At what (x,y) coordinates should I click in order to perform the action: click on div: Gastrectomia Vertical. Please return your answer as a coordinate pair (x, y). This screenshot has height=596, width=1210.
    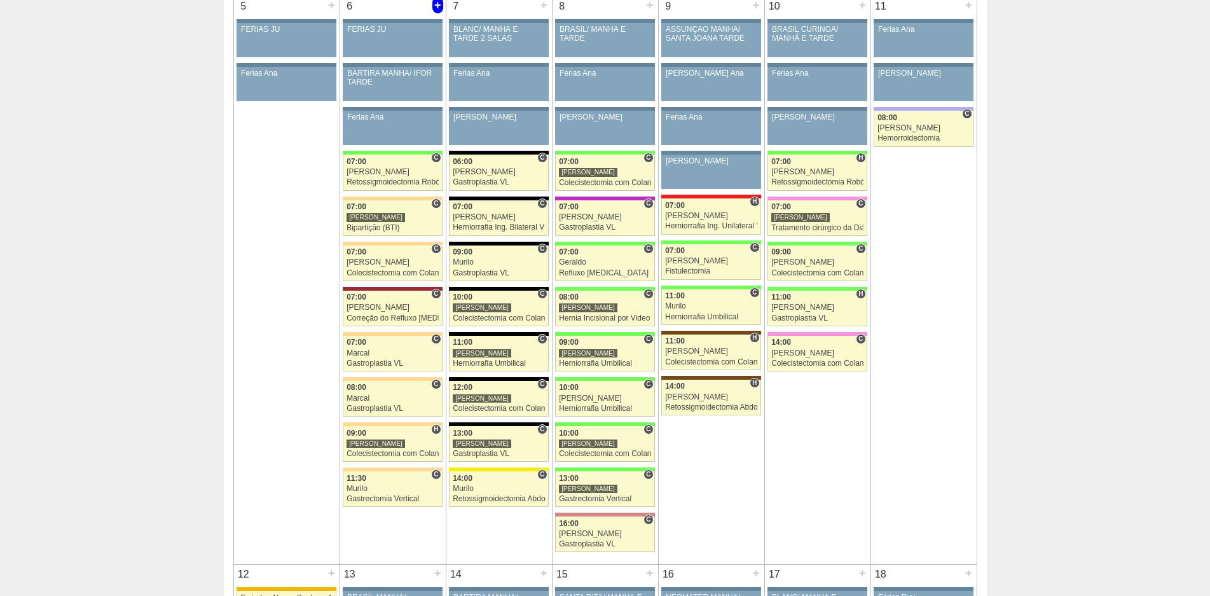
    Looking at the image, I should click on (392, 498).